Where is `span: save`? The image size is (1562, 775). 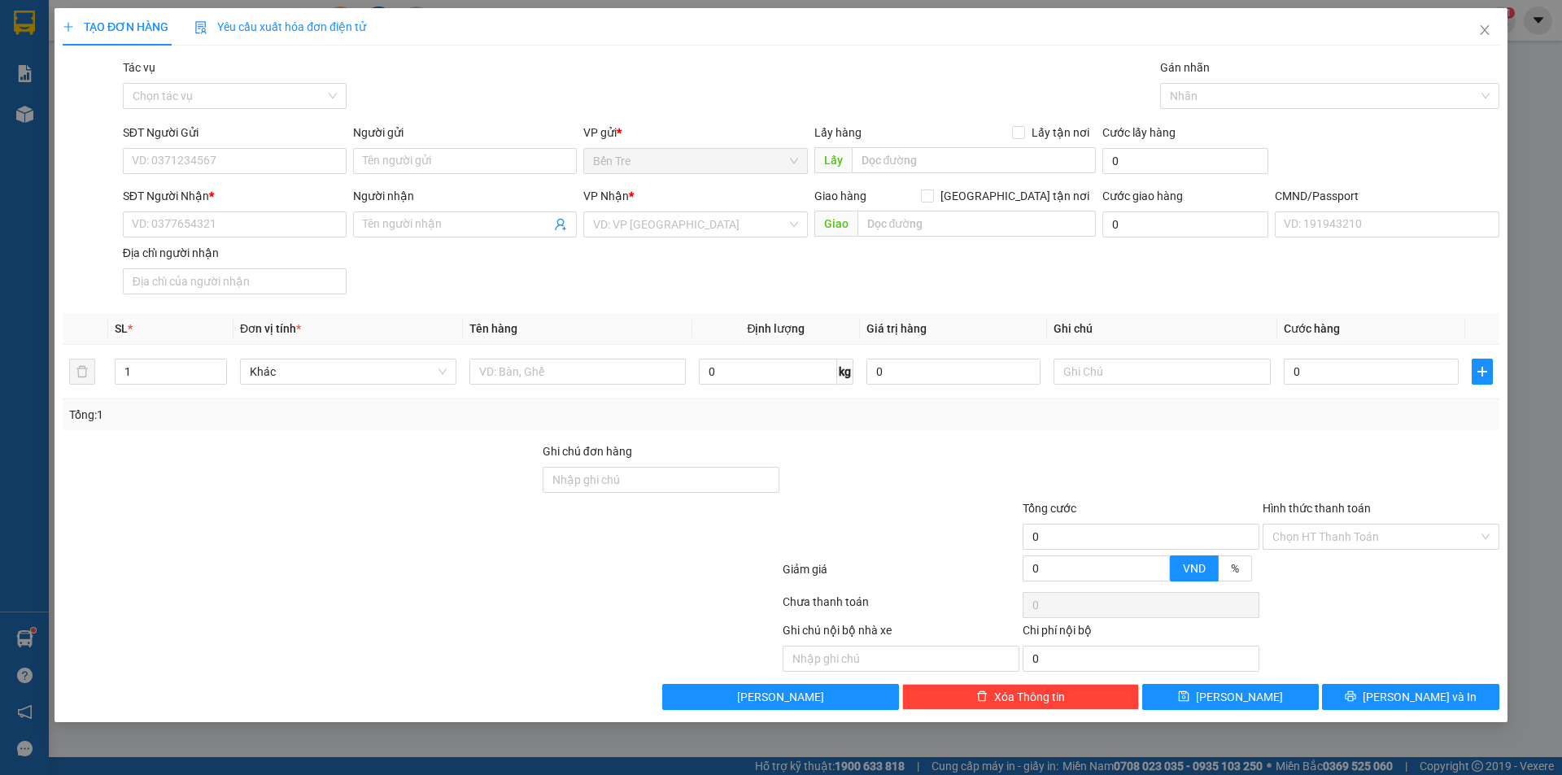 span: save is located at coordinates (1185, 697).